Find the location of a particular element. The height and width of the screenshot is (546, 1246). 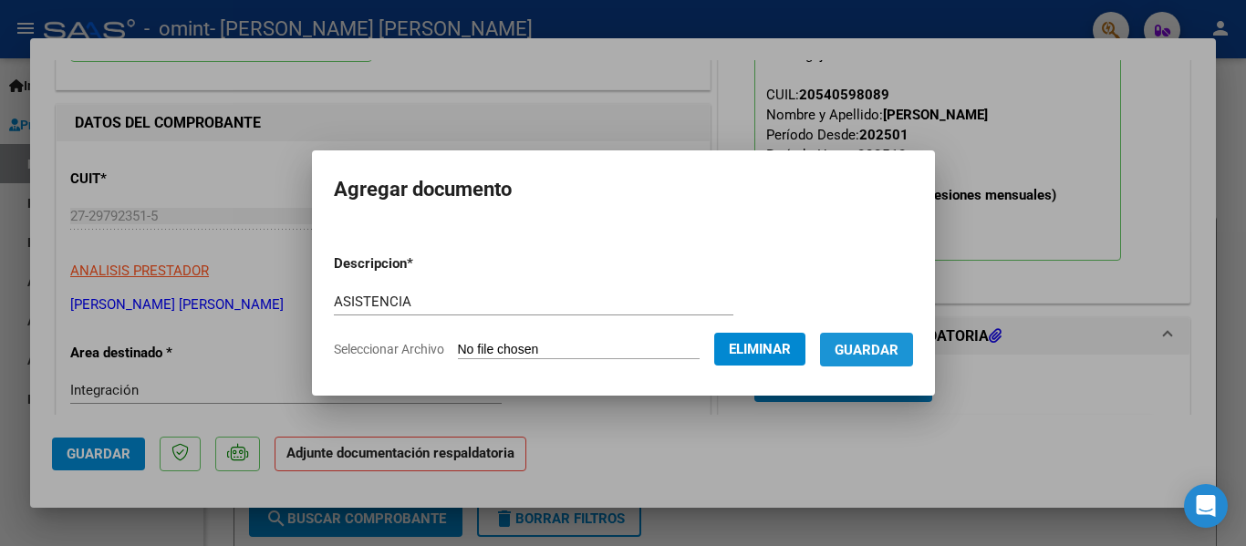

button: Eliminar is located at coordinates (760, 349).